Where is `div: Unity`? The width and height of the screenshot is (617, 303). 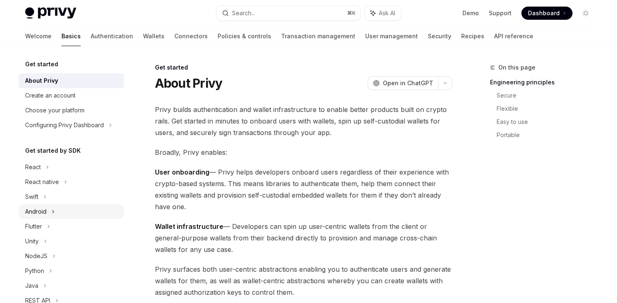
div: Unity is located at coordinates (32, 242).